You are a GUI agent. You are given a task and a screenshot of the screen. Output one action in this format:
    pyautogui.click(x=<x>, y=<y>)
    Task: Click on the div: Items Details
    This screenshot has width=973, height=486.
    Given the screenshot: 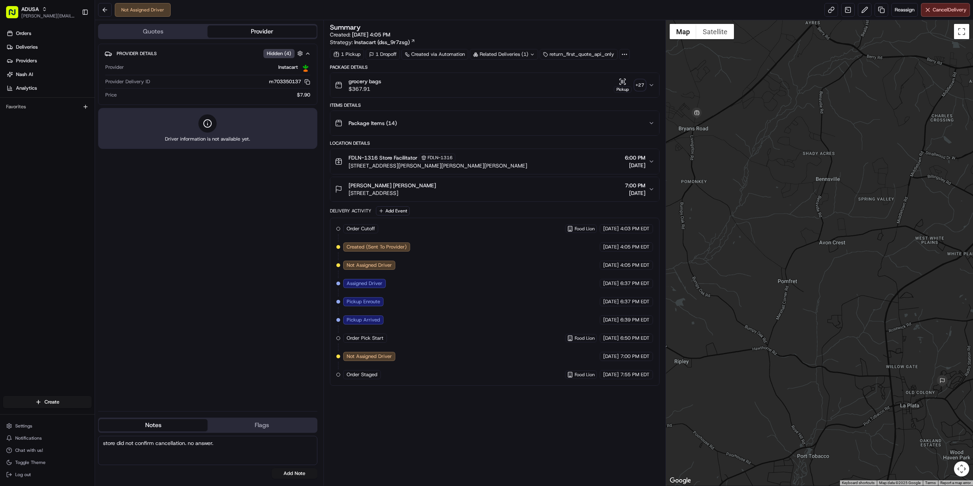 What is the action you would take?
    pyautogui.click(x=494, y=105)
    